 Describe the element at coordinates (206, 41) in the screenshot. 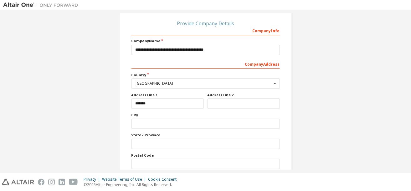

I see `label: Company Name` at that location.